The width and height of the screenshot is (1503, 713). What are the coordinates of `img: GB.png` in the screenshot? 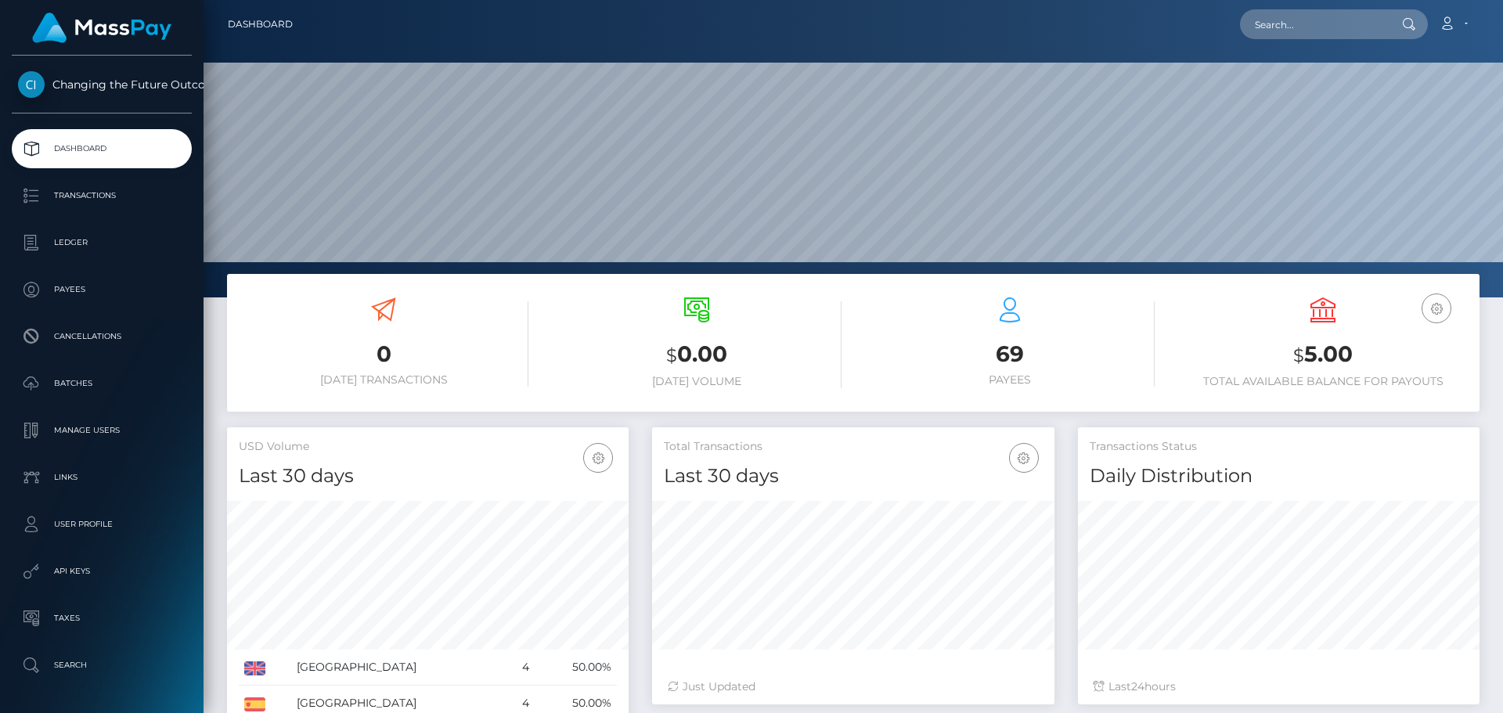 It's located at (254, 669).